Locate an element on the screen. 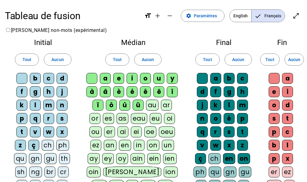 Image resolution: width=307 pixels, height=182 pixels. div: j is located at coordinates (62, 92).